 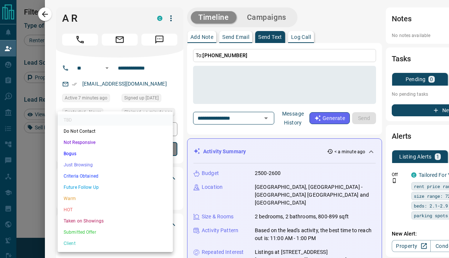 What do you see at coordinates (115, 232) in the screenshot?
I see `li: Submitted Offer` at bounding box center [115, 232].